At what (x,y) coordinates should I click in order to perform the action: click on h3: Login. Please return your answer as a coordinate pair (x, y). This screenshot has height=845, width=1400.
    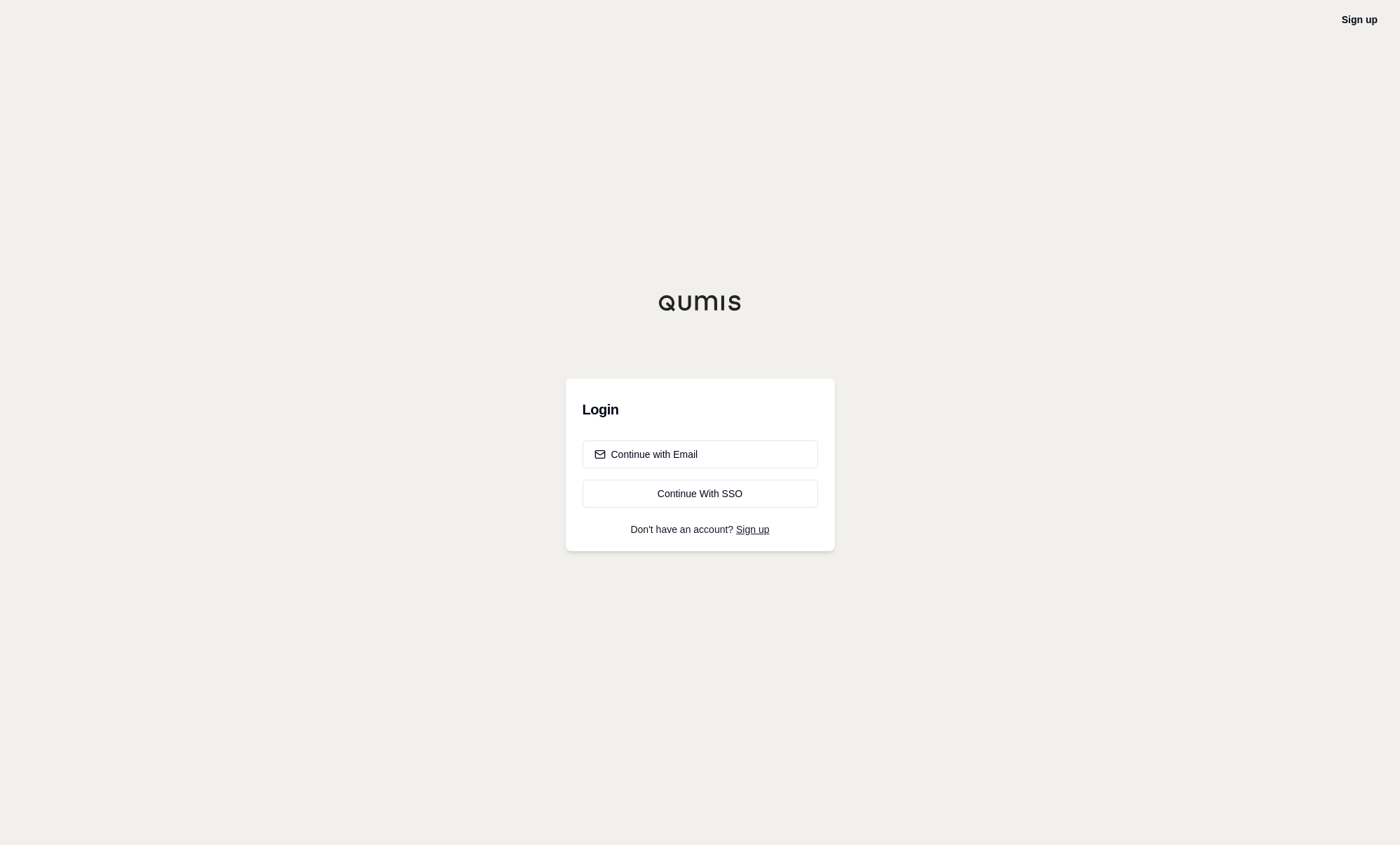
    Looking at the image, I should click on (700, 409).